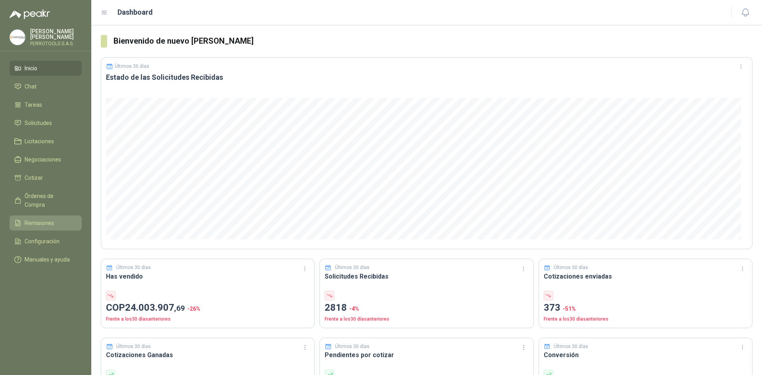  Describe the element at coordinates (46, 123) in the screenshot. I see `a: Solicitudes` at that location.